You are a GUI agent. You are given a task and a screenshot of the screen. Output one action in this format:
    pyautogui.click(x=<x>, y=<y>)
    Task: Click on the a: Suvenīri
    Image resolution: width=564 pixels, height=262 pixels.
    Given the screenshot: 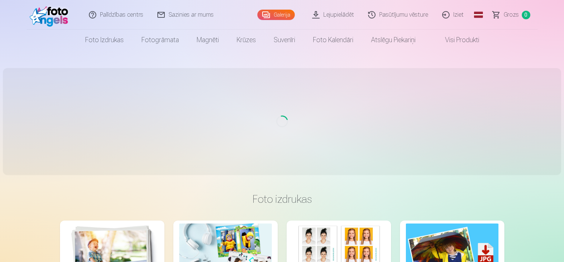 What is the action you would take?
    pyautogui.click(x=285, y=40)
    